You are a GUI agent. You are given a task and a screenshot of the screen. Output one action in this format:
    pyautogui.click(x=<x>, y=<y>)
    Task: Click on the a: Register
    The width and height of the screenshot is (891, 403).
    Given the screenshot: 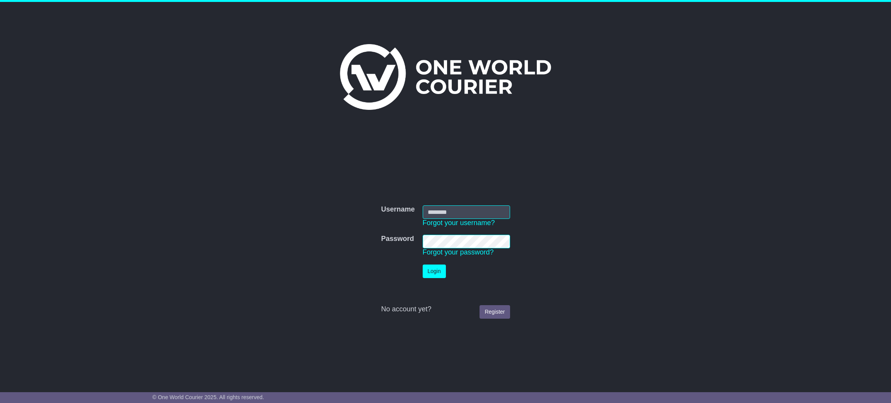 What is the action you would take?
    pyautogui.click(x=495, y=312)
    